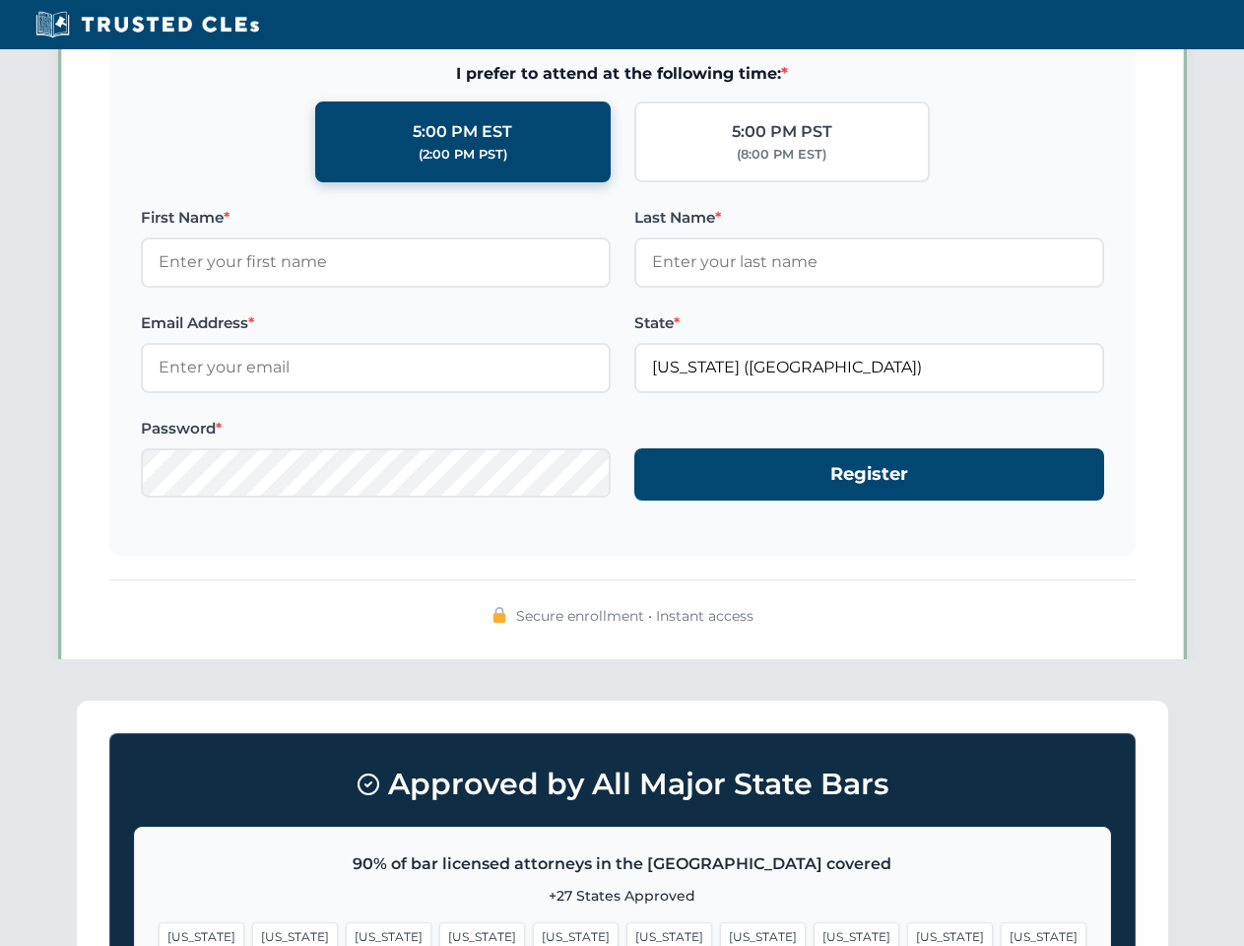 Image resolution: width=1244 pixels, height=946 pixels. Describe the element at coordinates (623, 74) in the screenshot. I see `span: I prefer to attend at the following time:` at that location.